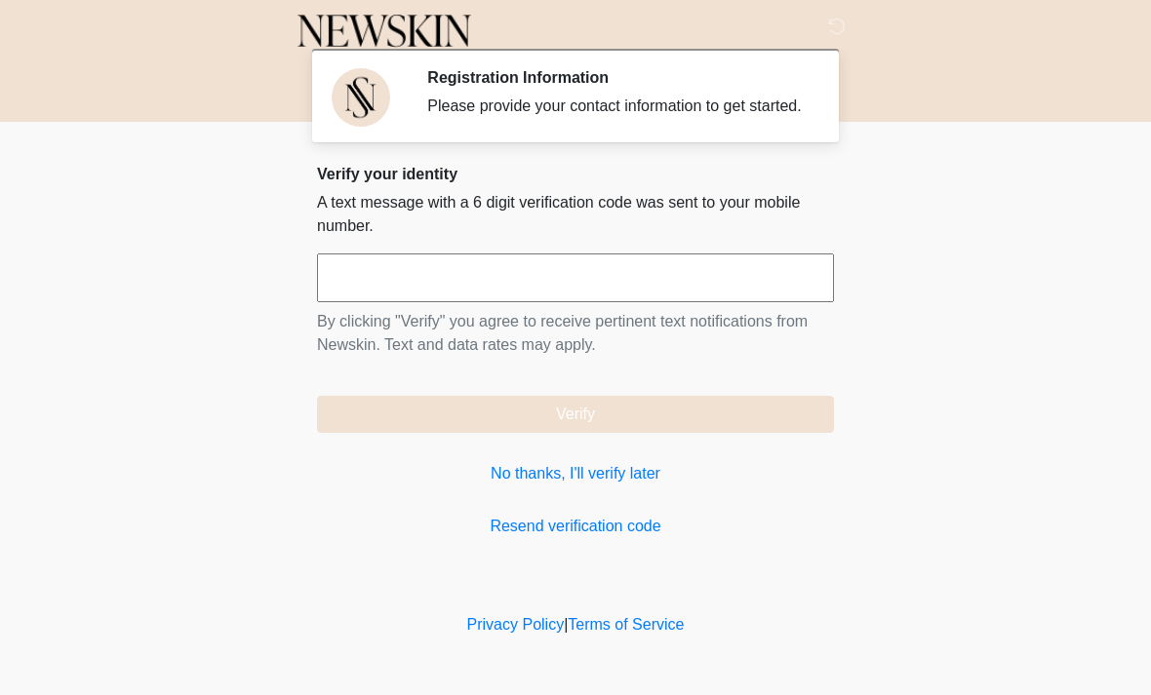  I want to click on a: Privacy Policy, so click(516, 624).